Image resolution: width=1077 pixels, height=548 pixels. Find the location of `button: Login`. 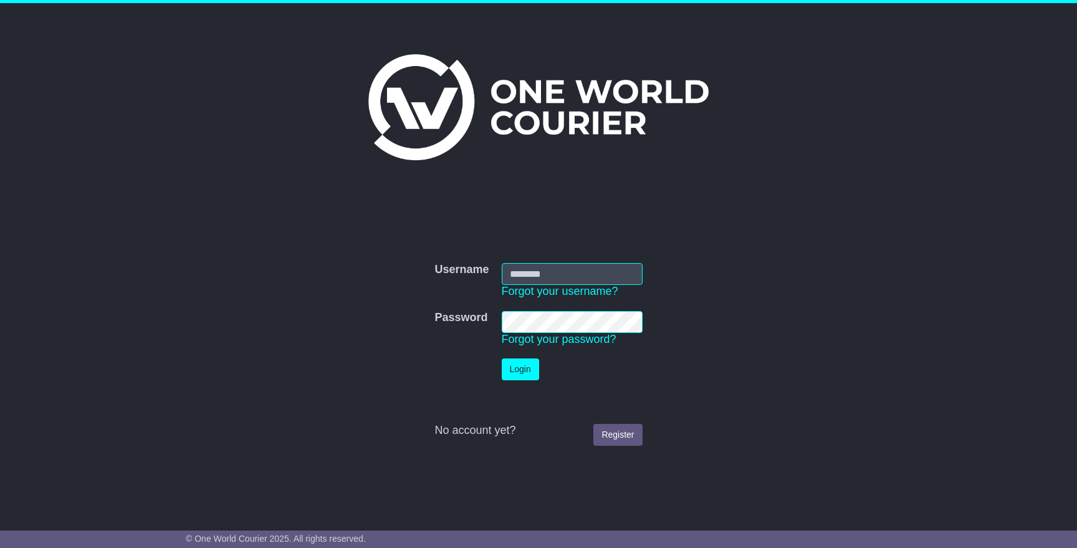

button: Login is located at coordinates (520, 369).